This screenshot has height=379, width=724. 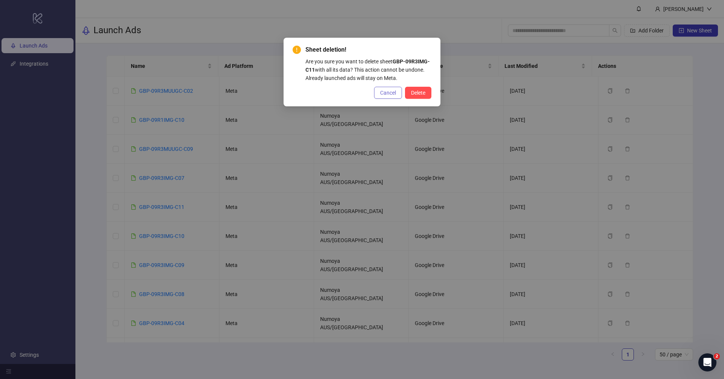 I want to click on span: 2, so click(x=717, y=356).